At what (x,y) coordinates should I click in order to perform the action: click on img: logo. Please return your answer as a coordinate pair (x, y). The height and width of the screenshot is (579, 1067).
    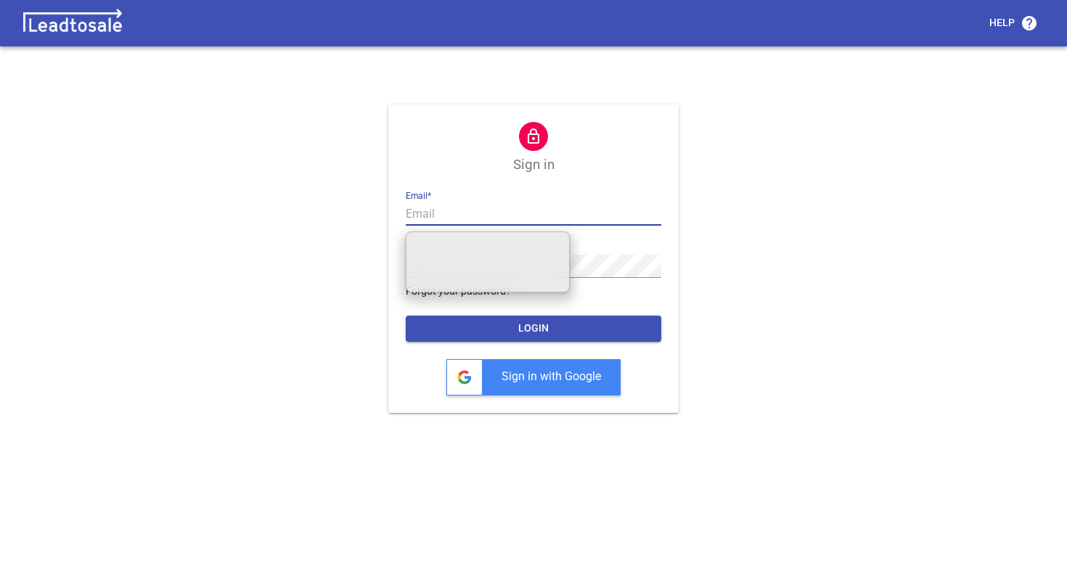
    Looking at the image, I should click on (73, 23).